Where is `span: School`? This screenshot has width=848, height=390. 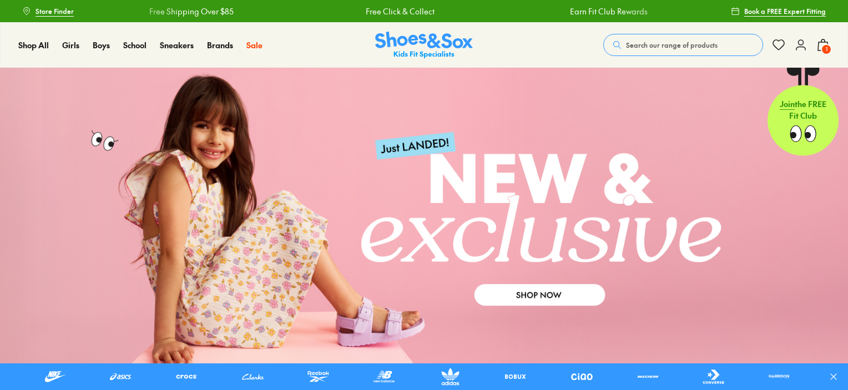 span: School is located at coordinates (135, 45).